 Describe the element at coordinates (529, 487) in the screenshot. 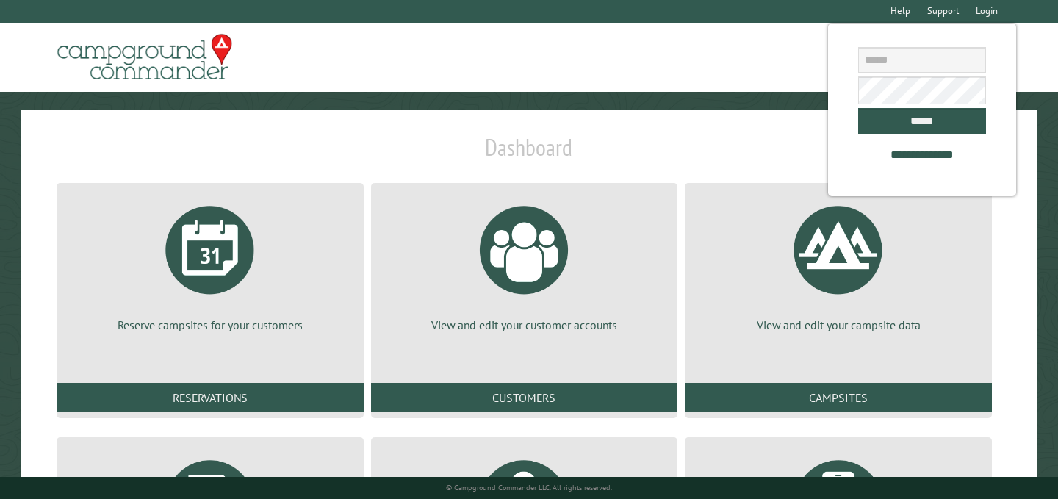

I see `small: © Campground Commander LLC. All rights reserved.` at that location.